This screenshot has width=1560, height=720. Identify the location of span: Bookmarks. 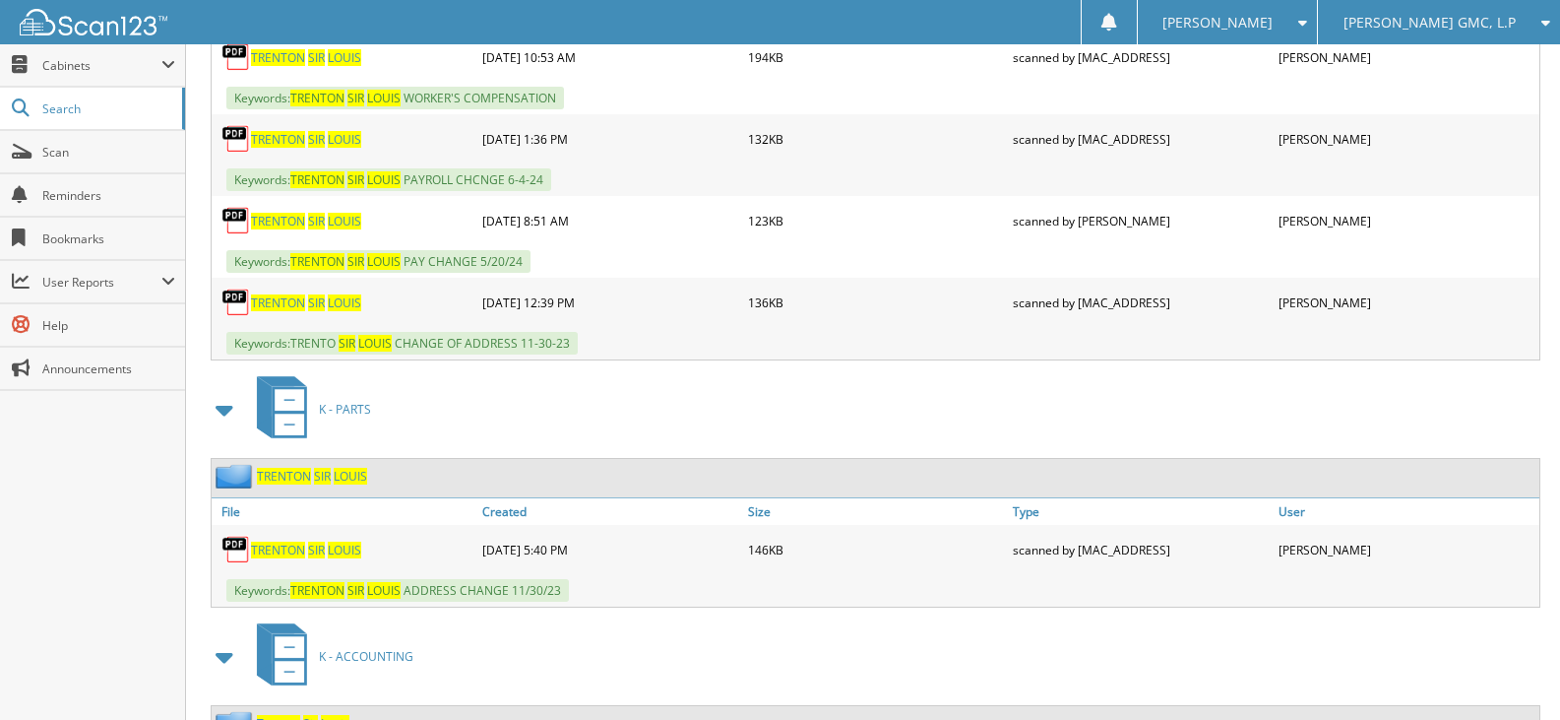
(108, 238).